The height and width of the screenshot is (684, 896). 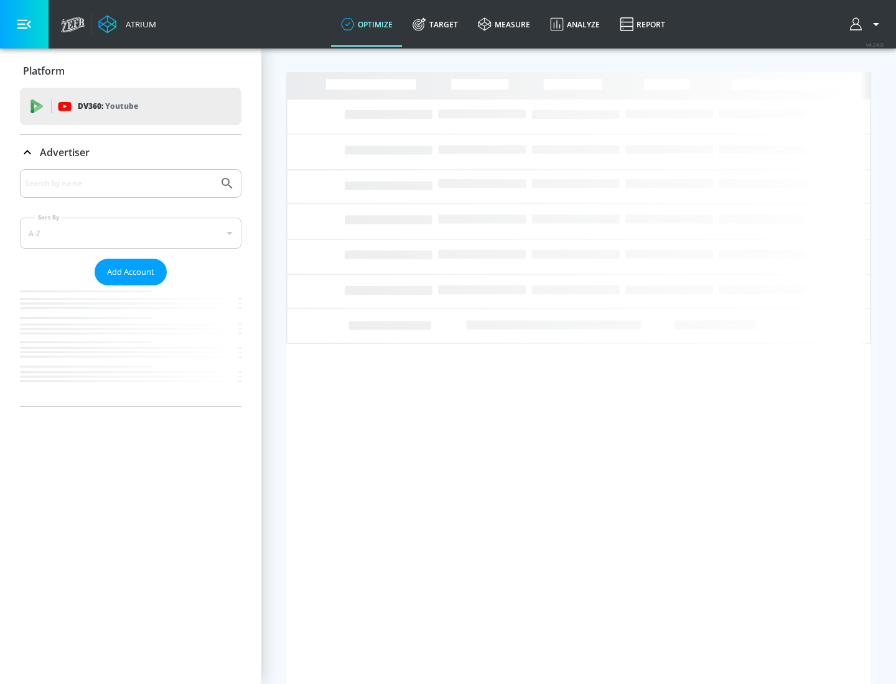 What do you see at coordinates (119, 184) in the screenshot?
I see `input: Search by name` at bounding box center [119, 184].